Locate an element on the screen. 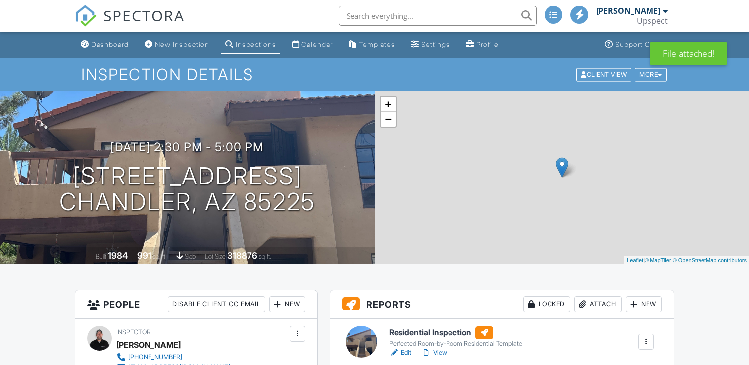  a: Support Center is located at coordinates (636, 45).